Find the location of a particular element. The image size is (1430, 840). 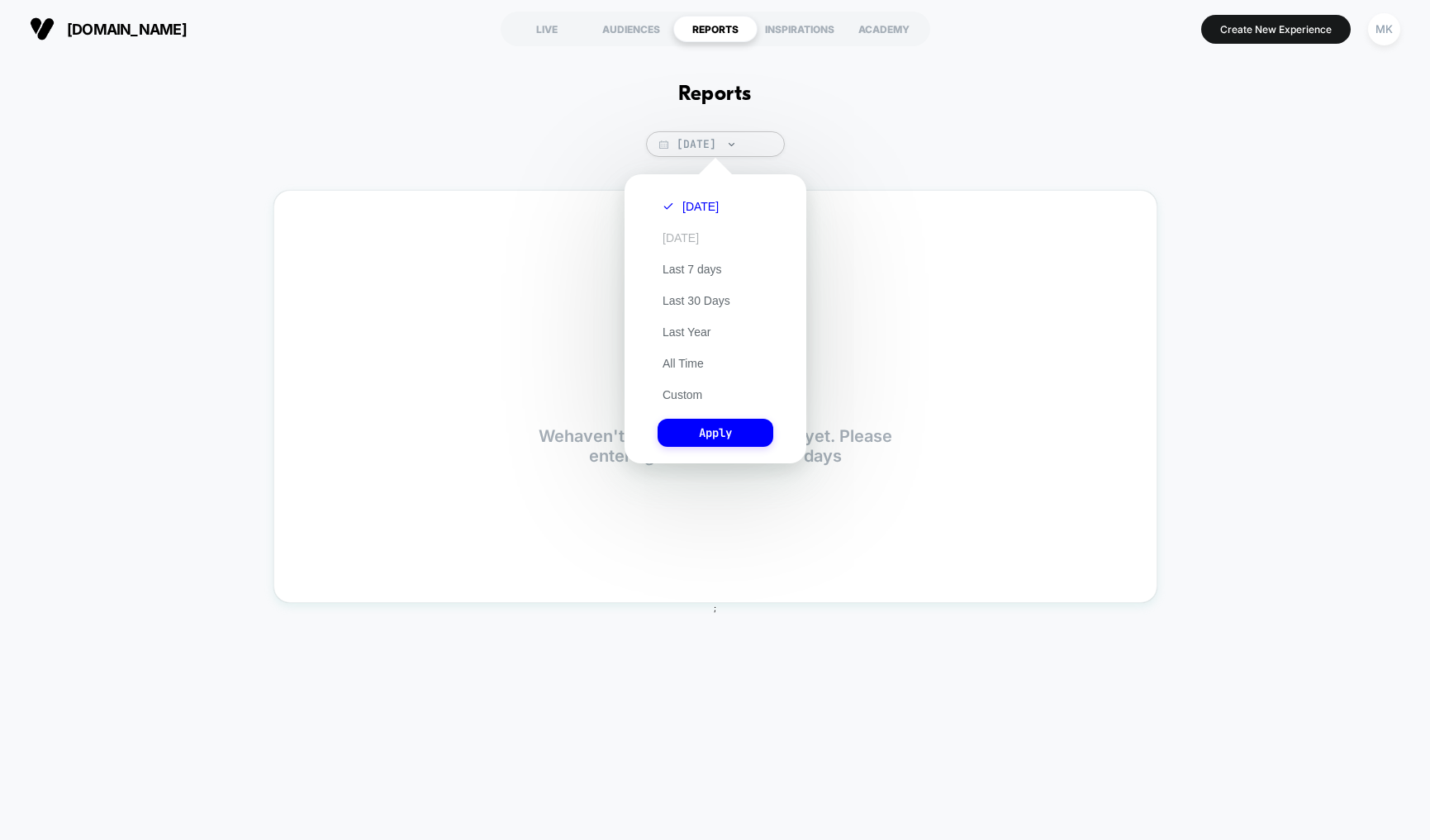

button: Last 30 Days is located at coordinates (696, 300).